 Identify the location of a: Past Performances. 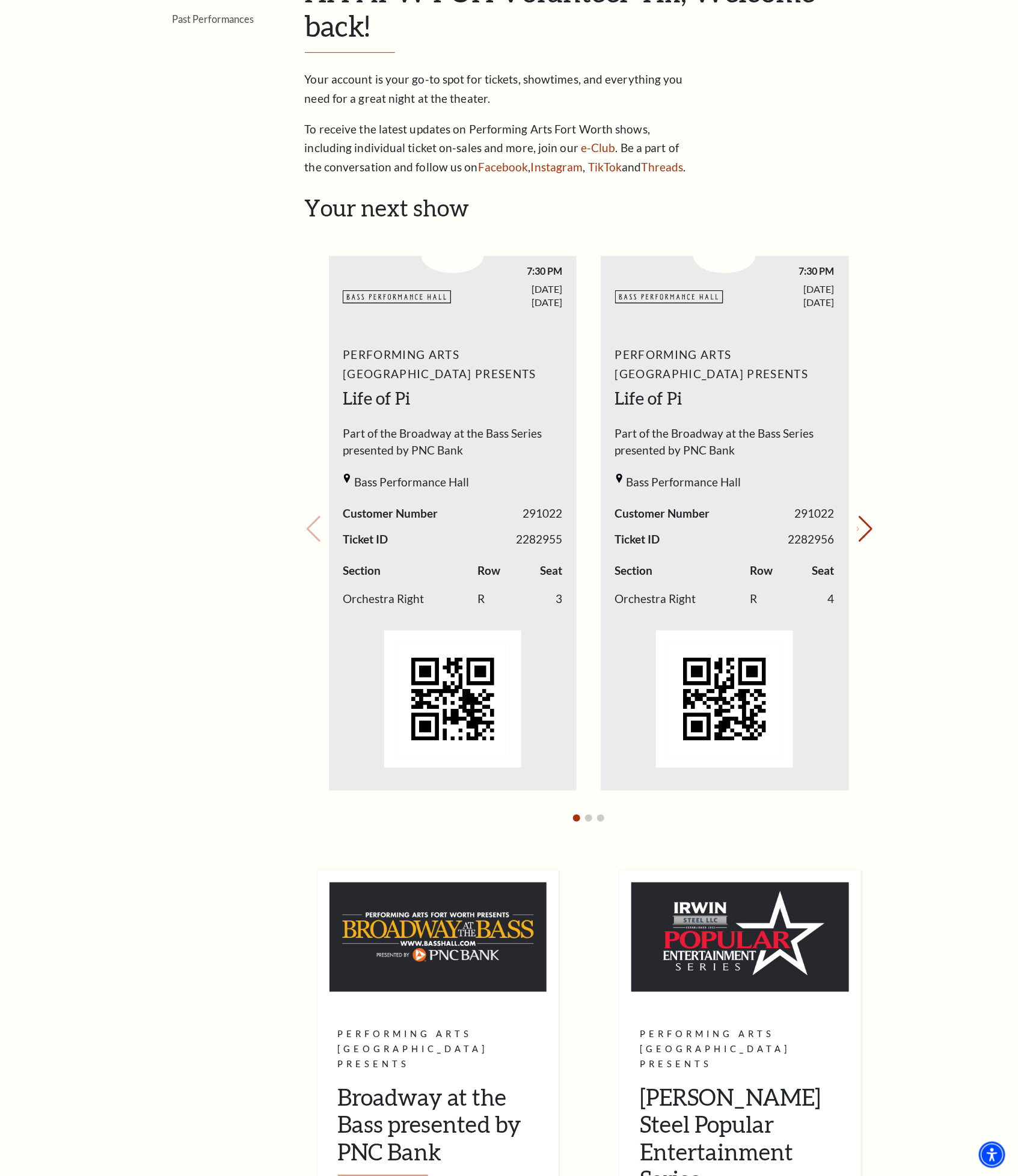
(213, 19).